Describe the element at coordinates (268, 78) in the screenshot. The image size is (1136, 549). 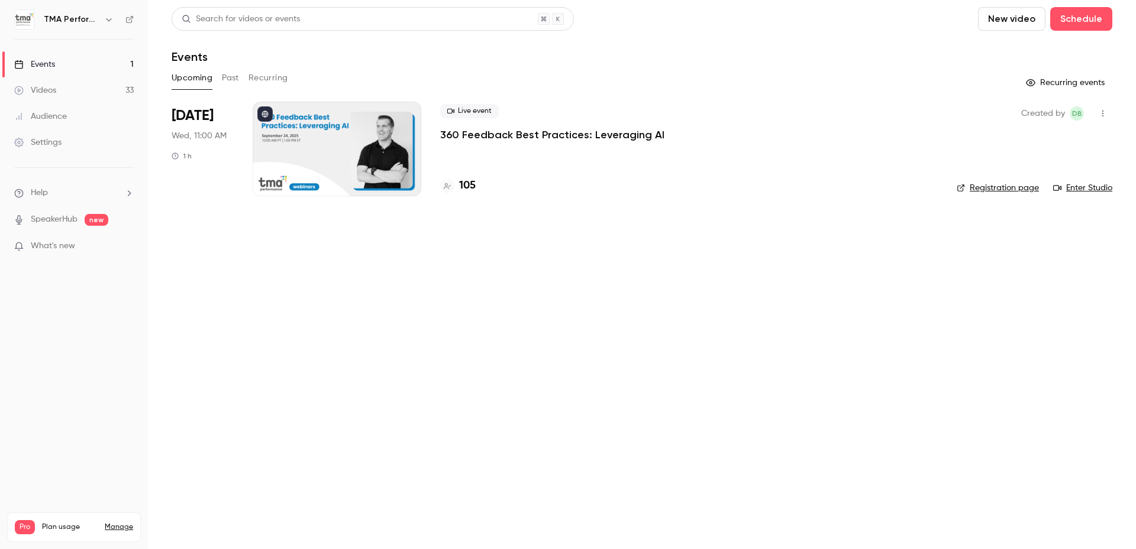
I see `button: Recurring` at that location.